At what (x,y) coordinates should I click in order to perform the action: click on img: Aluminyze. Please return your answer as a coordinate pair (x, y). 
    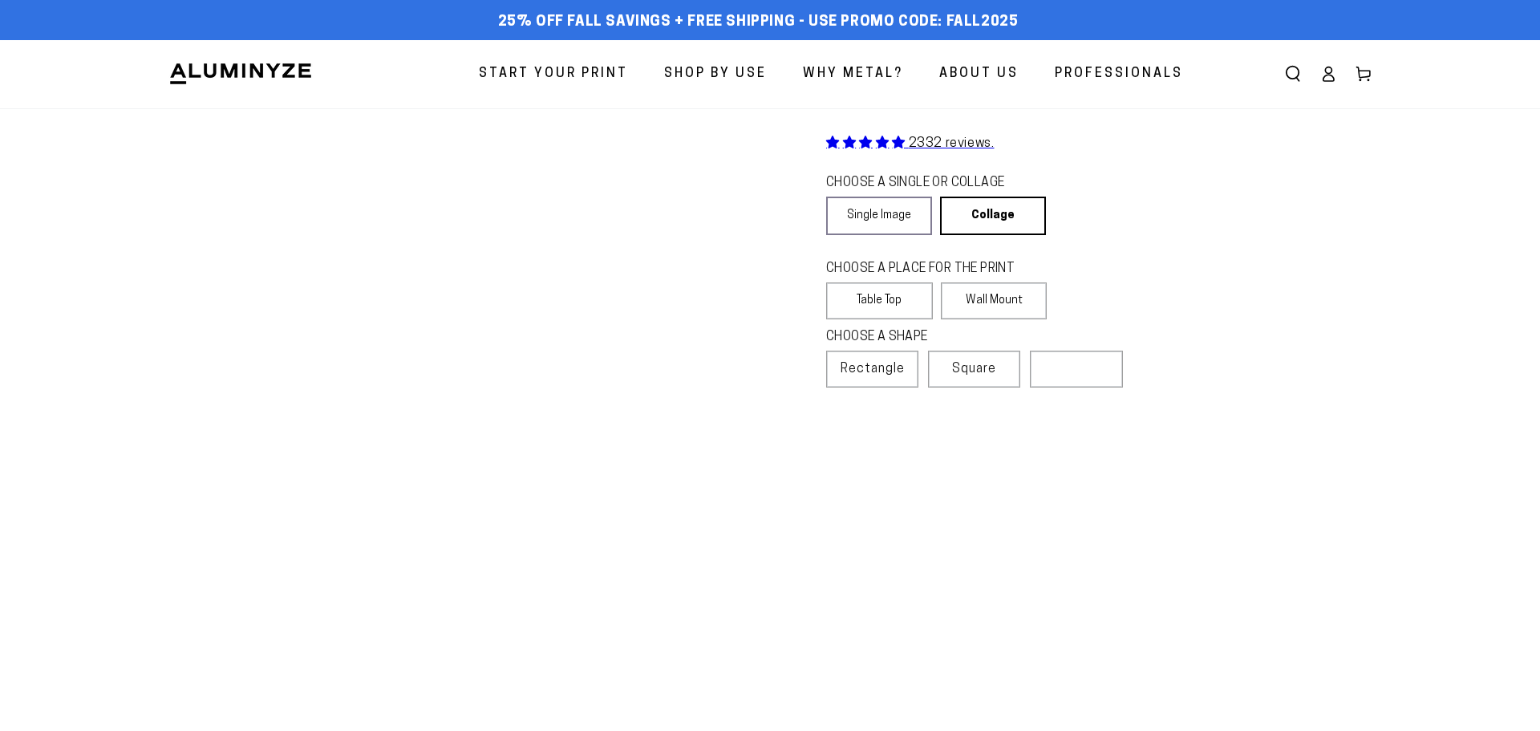
    Looking at the image, I should click on (241, 74).